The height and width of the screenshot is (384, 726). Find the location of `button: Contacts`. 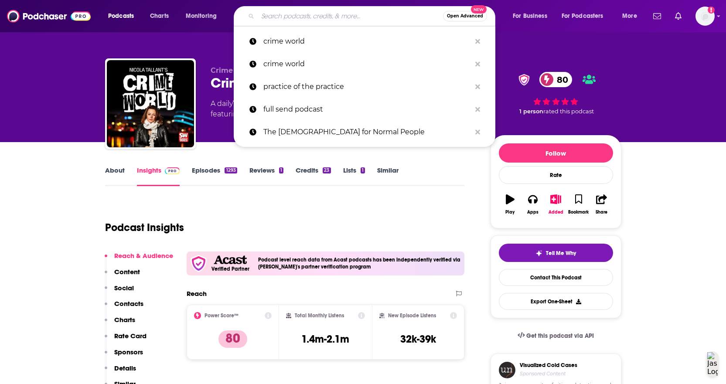

button: Contacts is located at coordinates (124, 307).